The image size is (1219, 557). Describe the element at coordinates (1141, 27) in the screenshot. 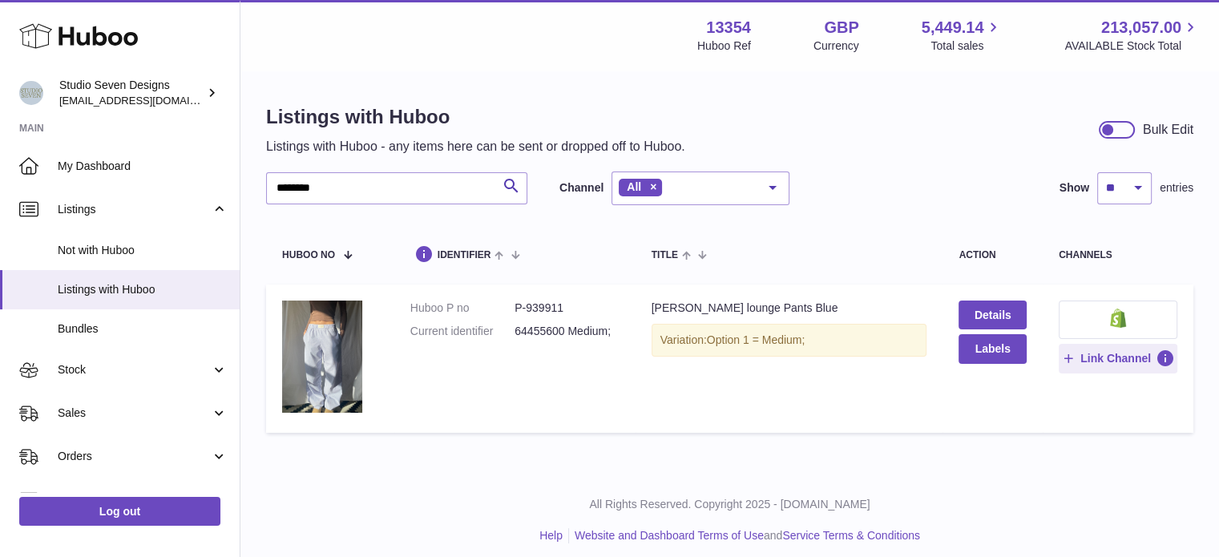

I see `span: 213,057.00` at that location.